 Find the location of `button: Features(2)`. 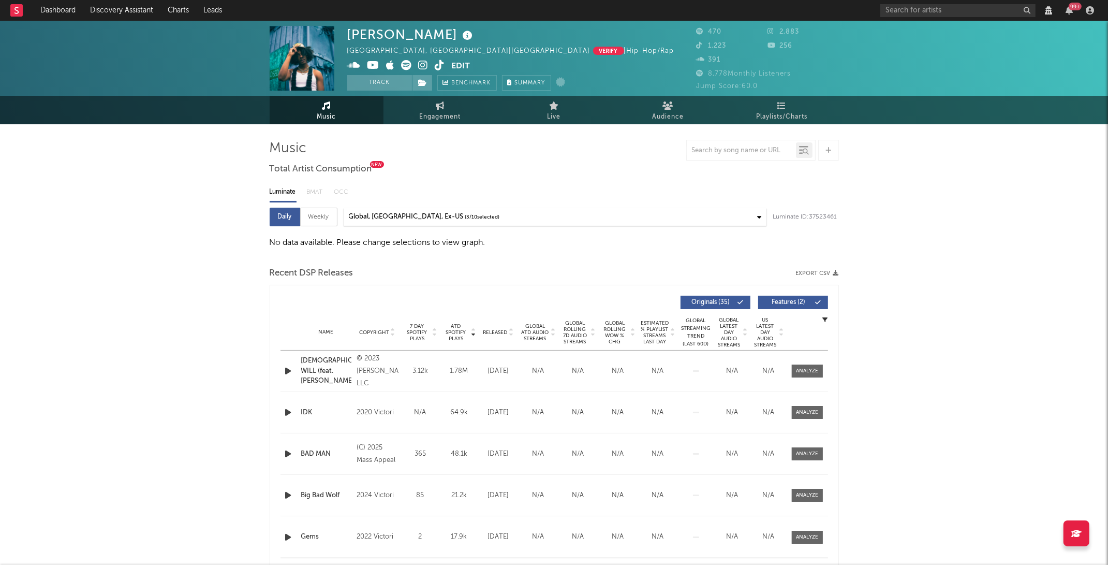

button: Features(2) is located at coordinates (793, 302).